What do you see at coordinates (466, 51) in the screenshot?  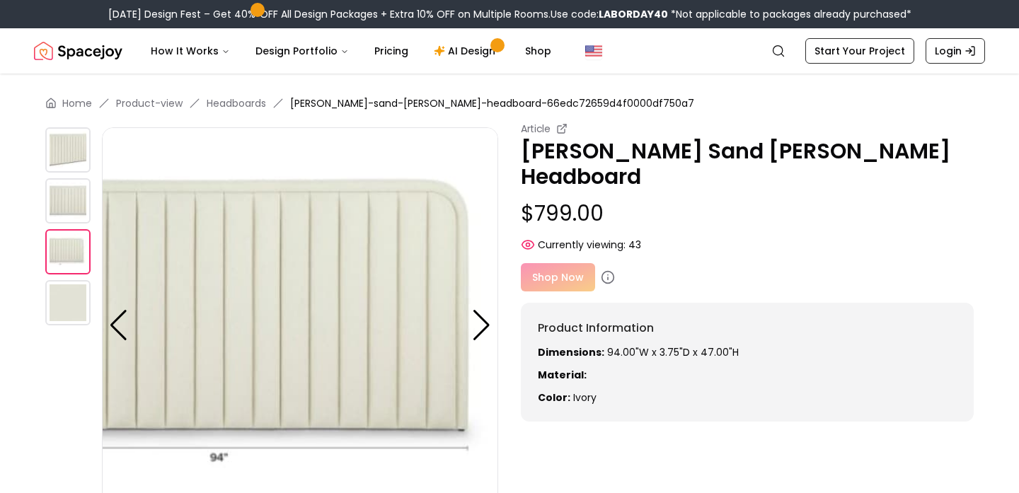 I see `a: AI Design` at bounding box center [466, 51].